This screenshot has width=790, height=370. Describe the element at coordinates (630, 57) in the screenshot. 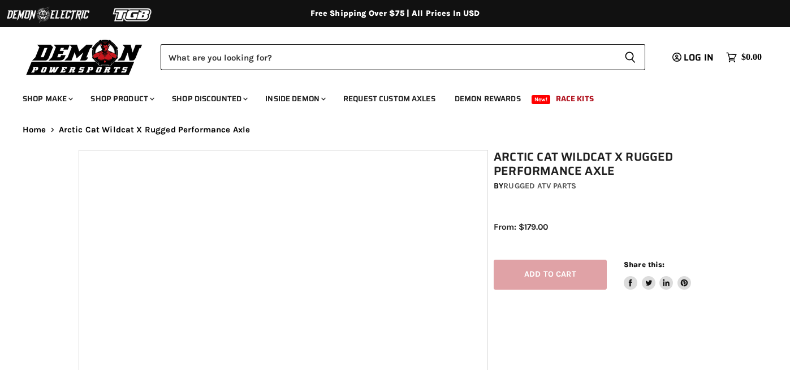

I see `button: Search` at that location.